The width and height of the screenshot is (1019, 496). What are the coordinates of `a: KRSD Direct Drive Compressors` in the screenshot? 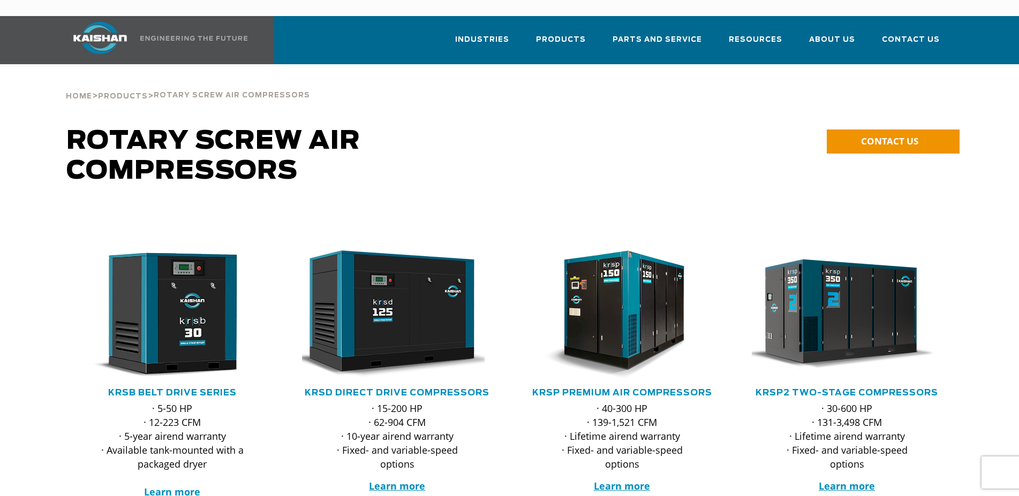 It's located at (397, 393).